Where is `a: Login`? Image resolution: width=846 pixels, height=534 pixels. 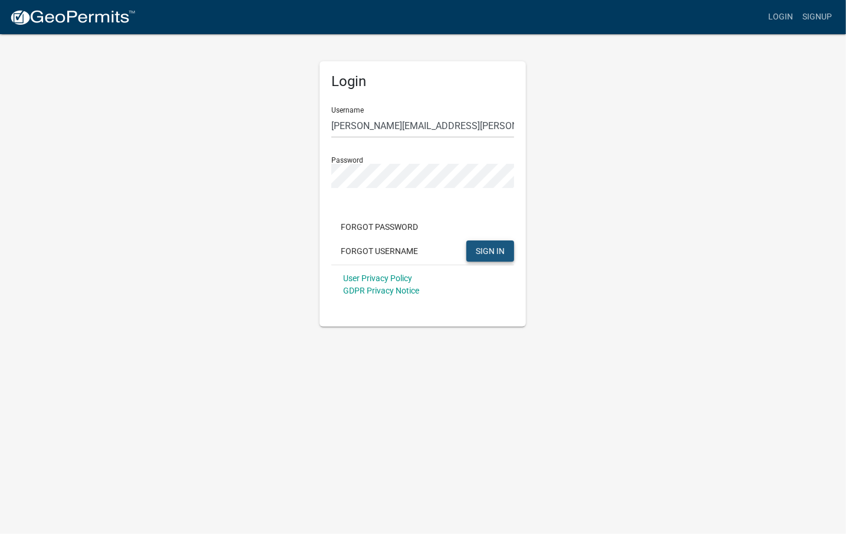
a: Login is located at coordinates (781, 17).